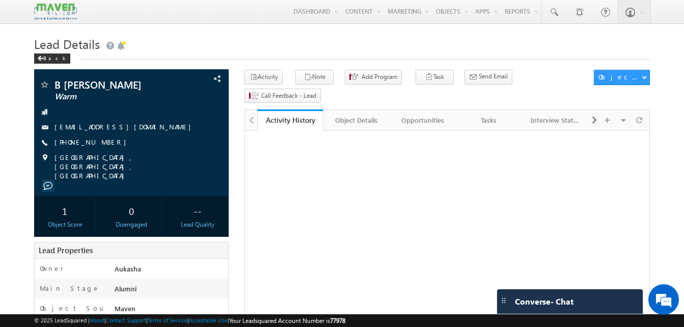 The image size is (684, 327). Describe the element at coordinates (67, 44) in the screenshot. I see `span: Lead Details` at that location.